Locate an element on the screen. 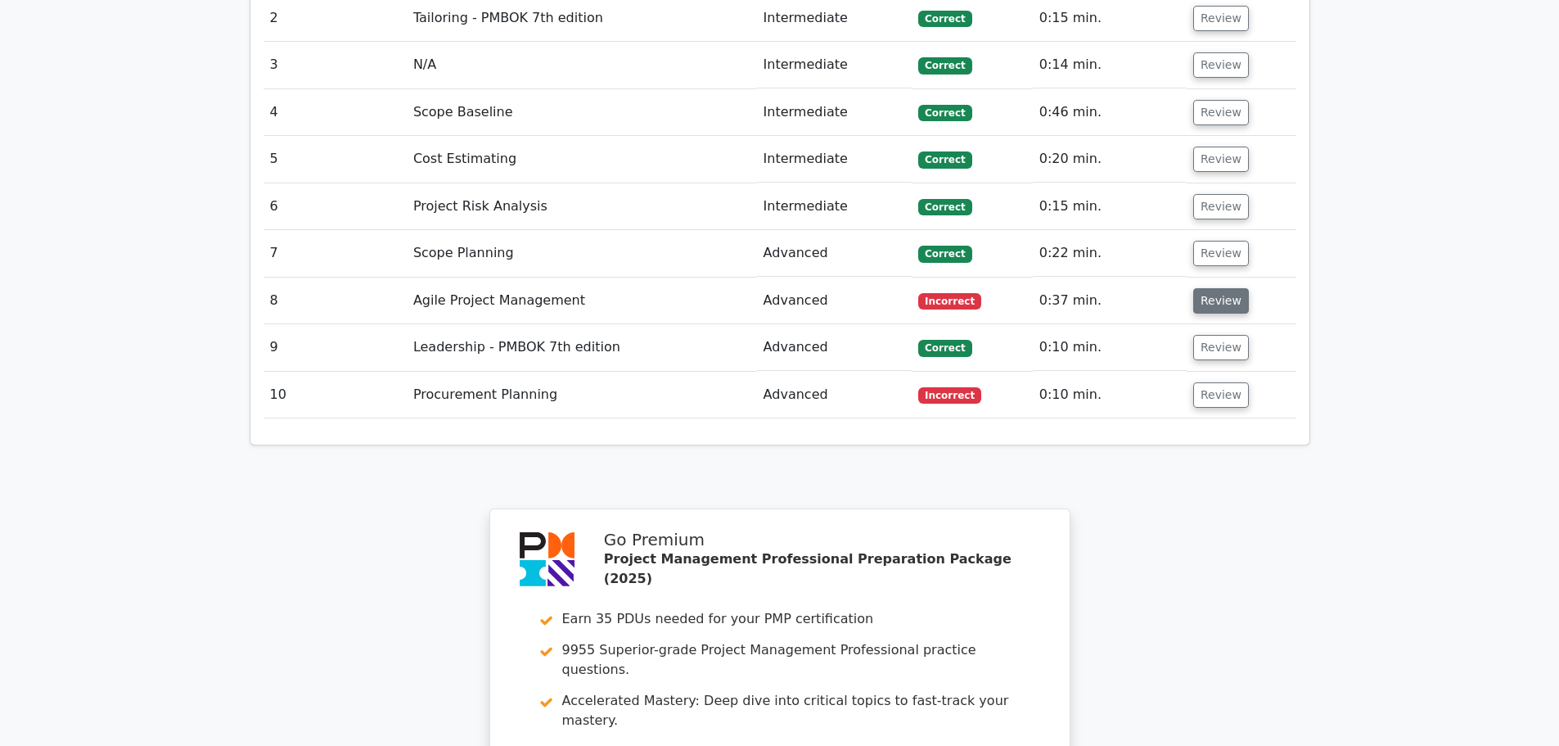 This screenshot has width=1559, height=746. td: 0:46 min. is located at coordinates (1110, 112).